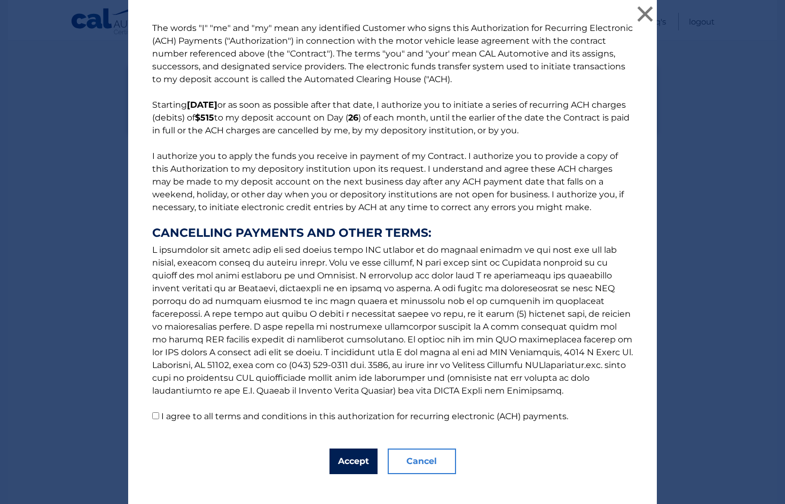 This screenshot has height=504, width=785. Describe the element at coordinates (392, 233) in the screenshot. I see `strong: CANCELLING PAYMENTS AND OTHER TERMS:` at that location.